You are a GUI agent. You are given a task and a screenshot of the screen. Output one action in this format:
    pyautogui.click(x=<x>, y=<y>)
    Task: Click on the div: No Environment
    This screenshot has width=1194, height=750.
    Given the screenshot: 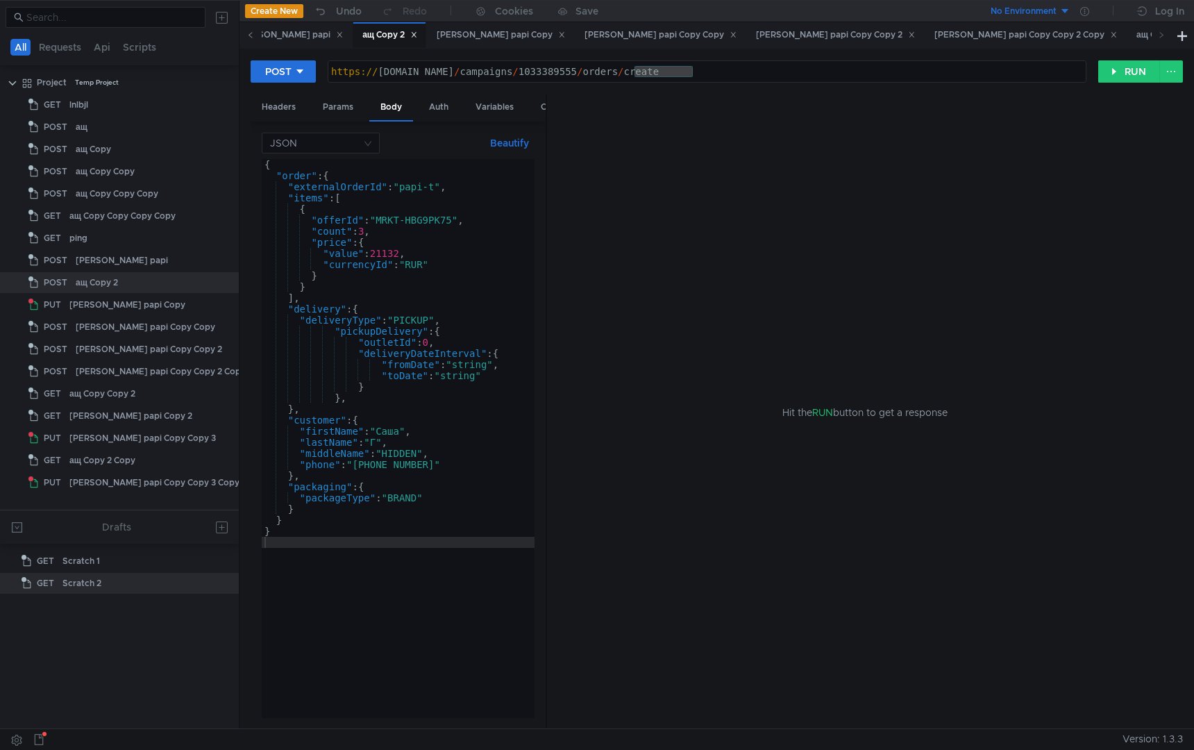 What is the action you would take?
    pyautogui.click(x=1023, y=11)
    